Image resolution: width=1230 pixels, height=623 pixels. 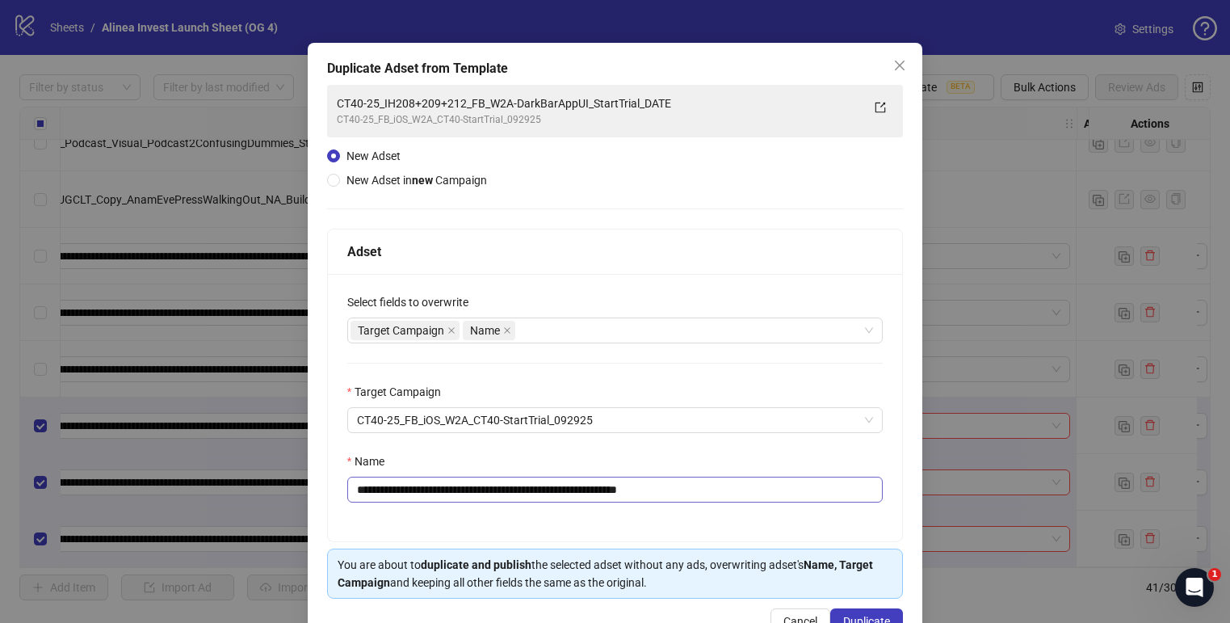 What do you see at coordinates (599, 103) in the screenshot?
I see `div: CT40-25_IH208+209+212_FB_W2A-DarkBarAppUI_StartTrial_DATE` at bounding box center [599, 103].